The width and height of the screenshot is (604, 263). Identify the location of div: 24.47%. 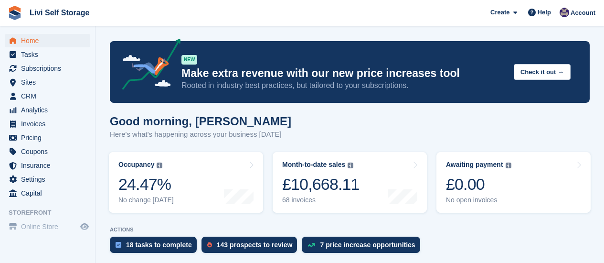
(146, 184).